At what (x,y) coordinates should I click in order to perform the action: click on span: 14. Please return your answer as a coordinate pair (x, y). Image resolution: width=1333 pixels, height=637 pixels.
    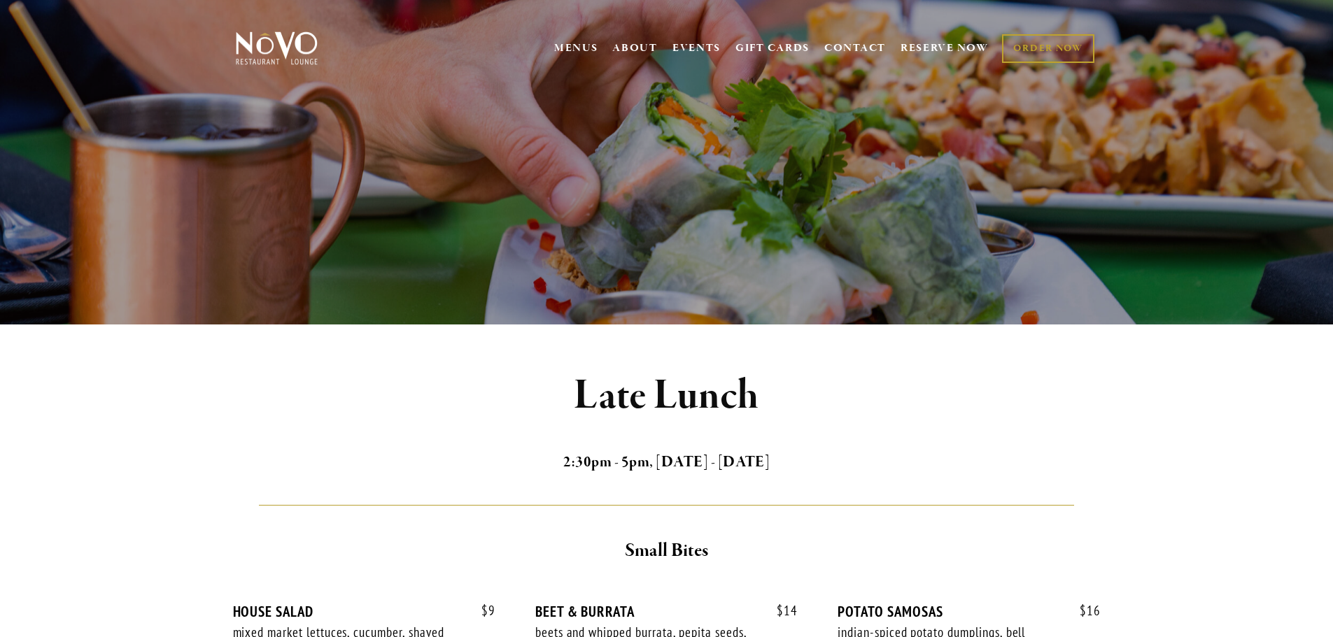
    Looking at the image, I should click on (780, 611).